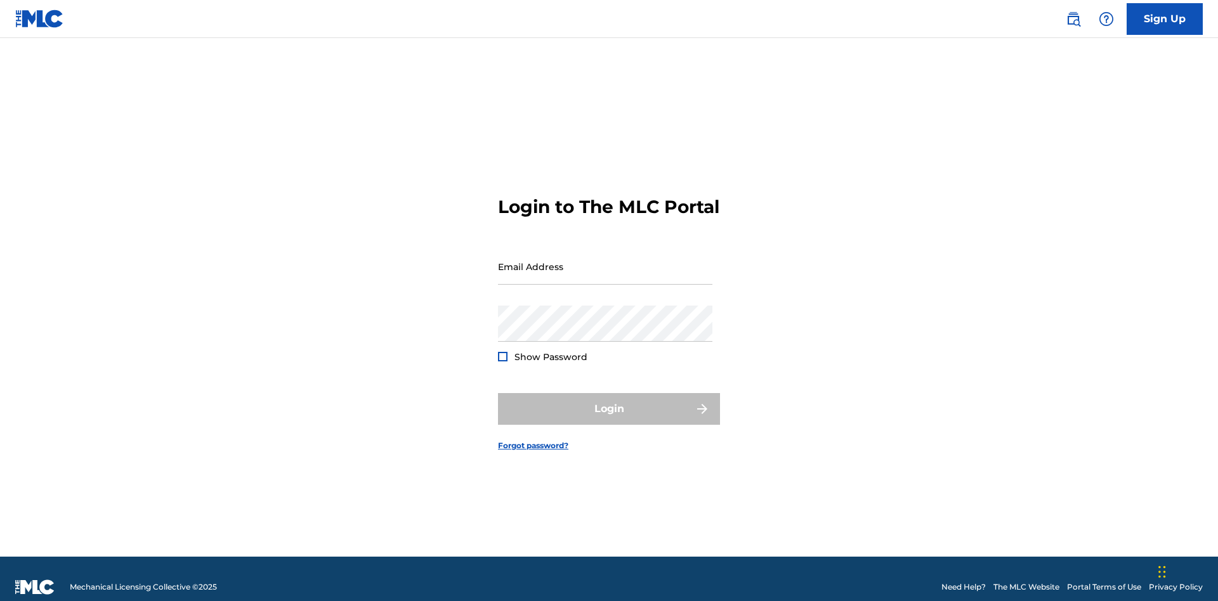  Describe the element at coordinates (963, 587) in the screenshot. I see `a: Need Help?` at that location.